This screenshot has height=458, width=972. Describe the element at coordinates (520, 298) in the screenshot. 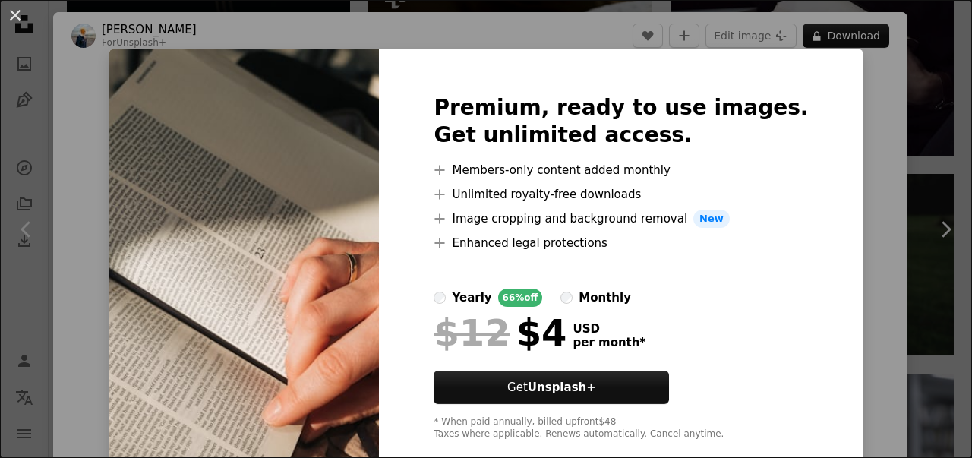

I see `div: 66% off` at that location.